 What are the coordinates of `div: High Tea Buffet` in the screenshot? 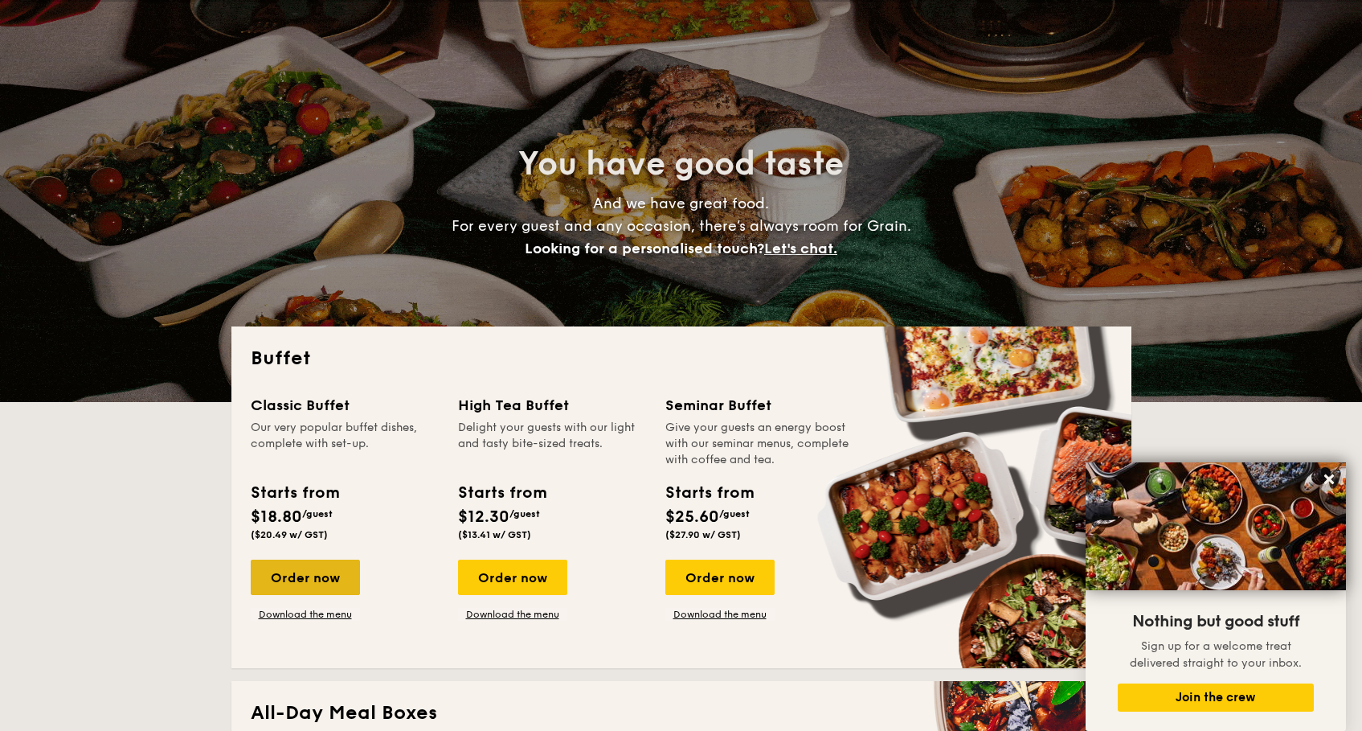 It's located at (552, 405).